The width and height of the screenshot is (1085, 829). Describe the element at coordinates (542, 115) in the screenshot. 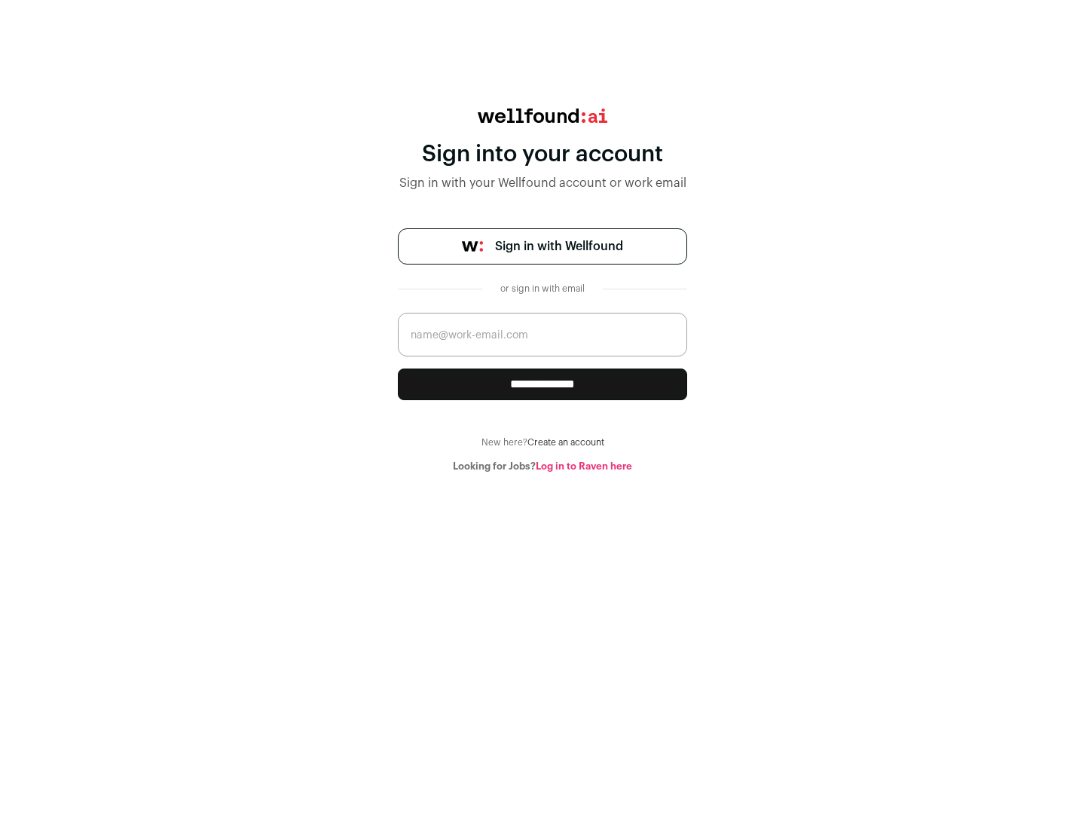

I see `img: wellfound:ai` at that location.